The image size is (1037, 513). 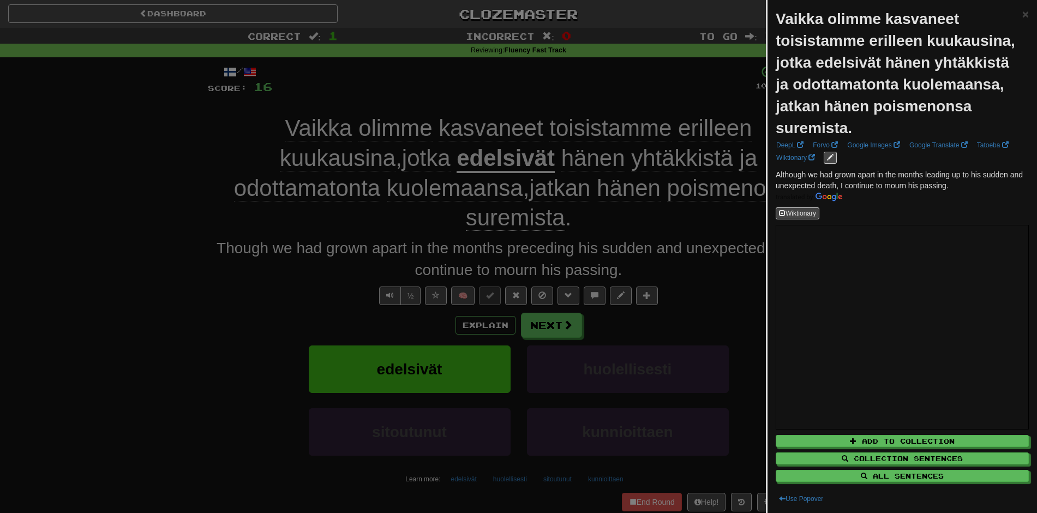 I want to click on button: Collection Sentences, so click(x=902, y=458).